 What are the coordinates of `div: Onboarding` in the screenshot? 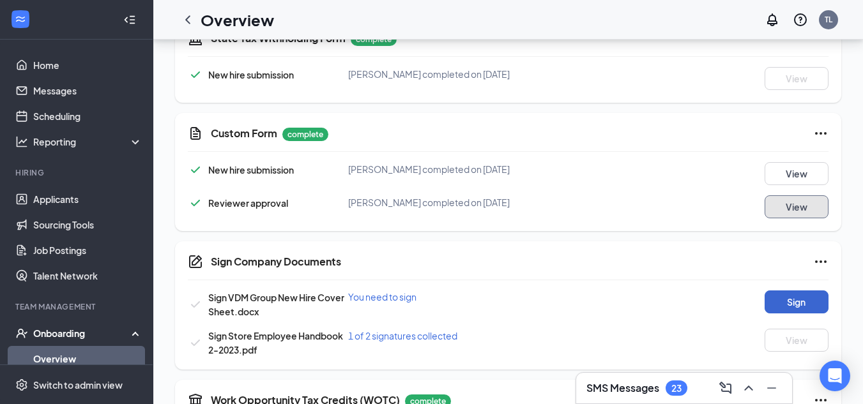 It's located at (82, 333).